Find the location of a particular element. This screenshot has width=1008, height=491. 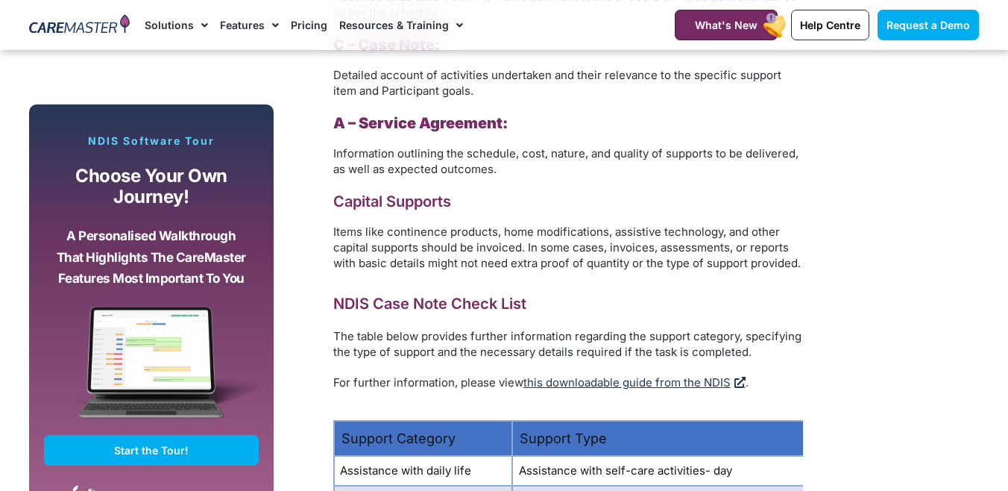

p: NDIS Software Tour is located at coordinates (151, 141).